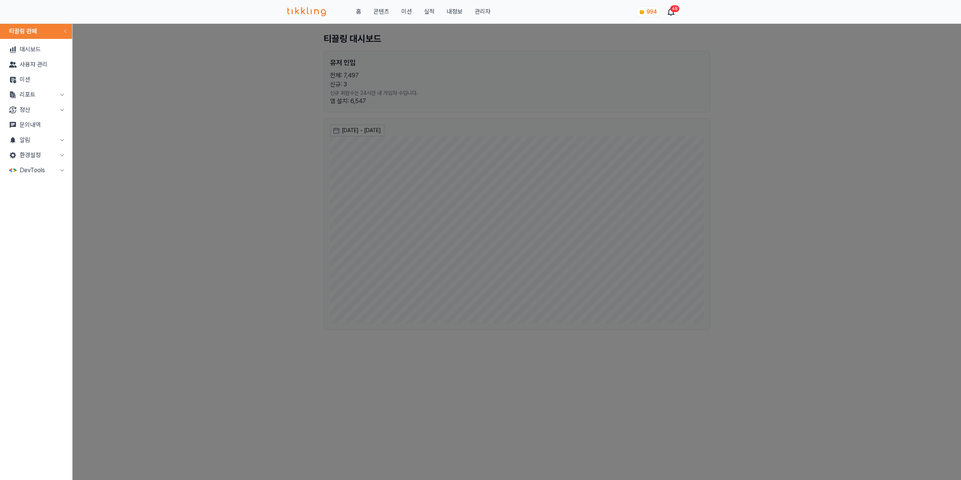 This screenshot has height=480, width=961. Describe the element at coordinates (36, 170) in the screenshot. I see `button: DevTools` at that location.